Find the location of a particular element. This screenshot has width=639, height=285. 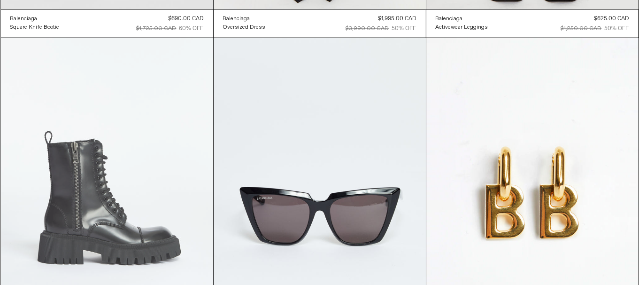

div: $1,725.00 CAD is located at coordinates (156, 29).